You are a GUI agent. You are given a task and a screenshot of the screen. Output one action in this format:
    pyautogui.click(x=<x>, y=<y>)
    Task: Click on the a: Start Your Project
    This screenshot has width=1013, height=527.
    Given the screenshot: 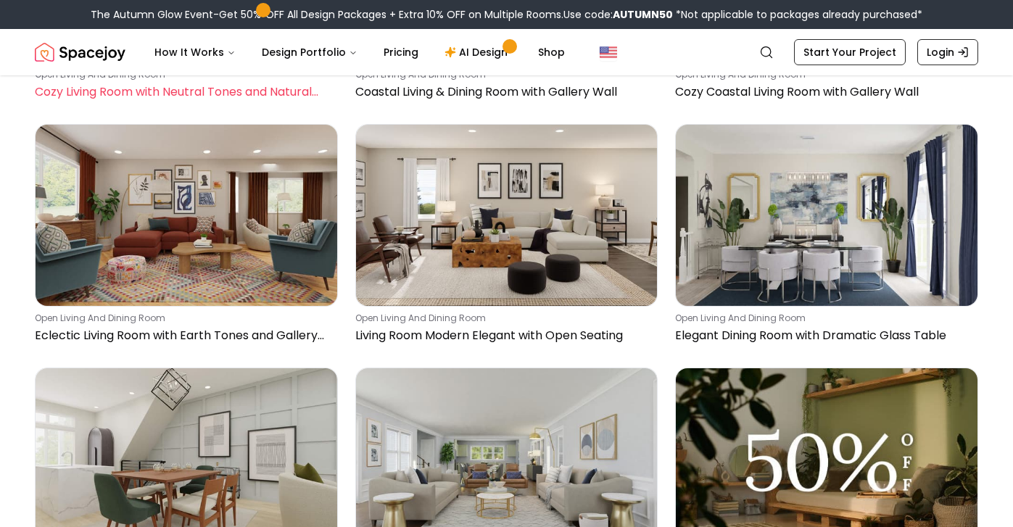 What is the action you would take?
    pyautogui.click(x=850, y=52)
    